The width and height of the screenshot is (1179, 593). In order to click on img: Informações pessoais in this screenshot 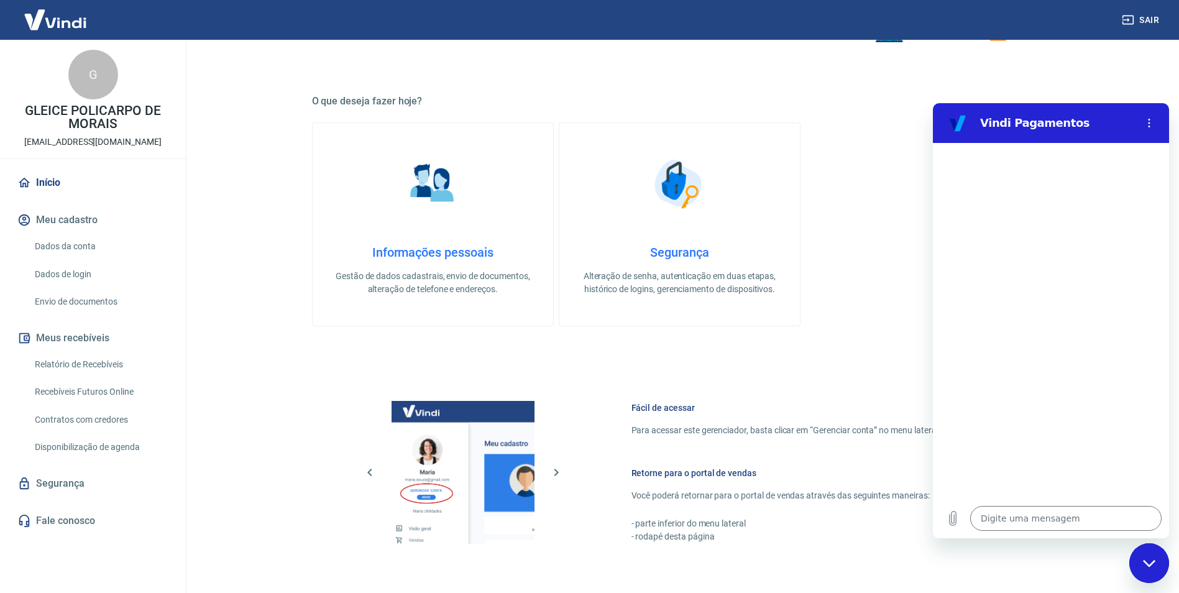, I will do `click(433, 184)`.